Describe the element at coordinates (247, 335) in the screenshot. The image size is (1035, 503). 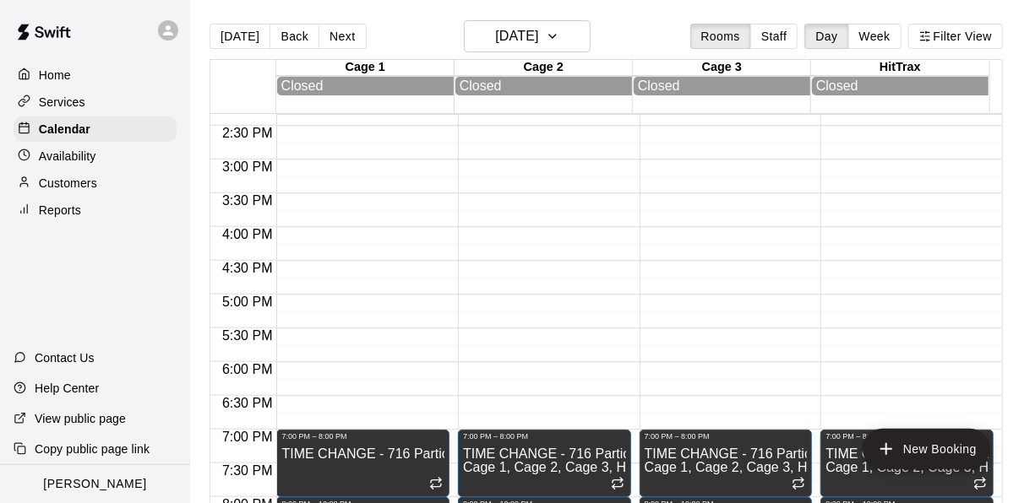
I see `span: 5:30 PM` at that location.